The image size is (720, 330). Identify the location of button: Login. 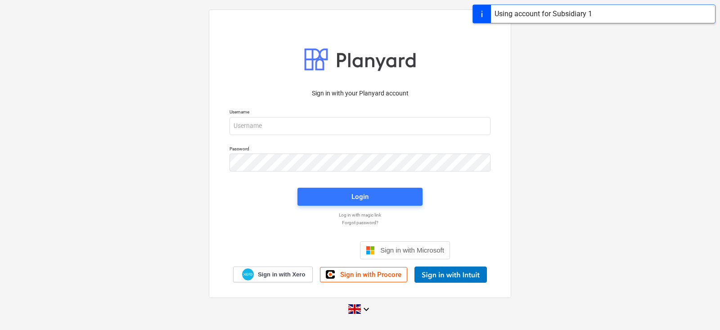
(360, 197).